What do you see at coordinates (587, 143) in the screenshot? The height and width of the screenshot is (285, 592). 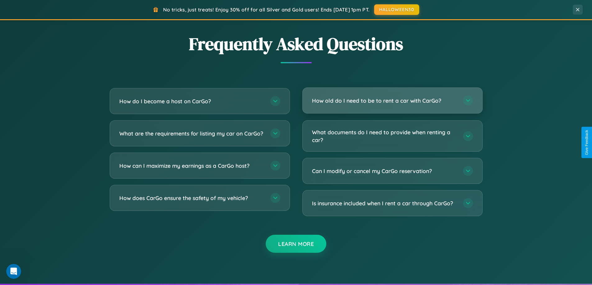 I see `div: Give Feedback` at bounding box center [587, 143].